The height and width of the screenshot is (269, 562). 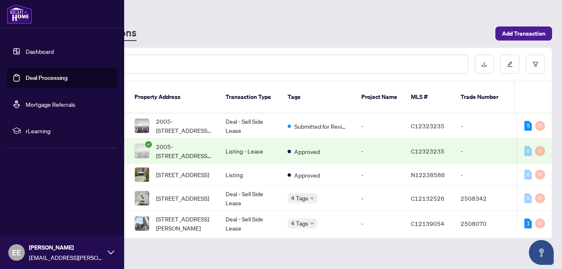 I want to click on a: Deal Processing, so click(x=46, y=78).